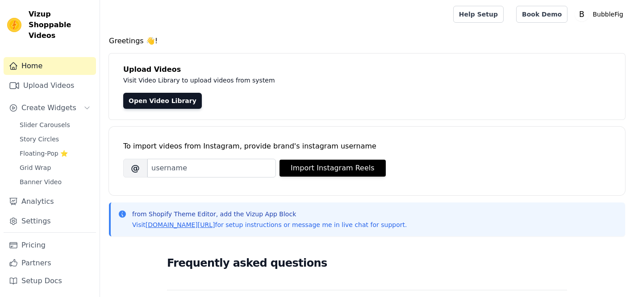 Image resolution: width=634 pixels, height=297 pixels. I want to click on span: Vizup Shoppable Videos, so click(60, 25).